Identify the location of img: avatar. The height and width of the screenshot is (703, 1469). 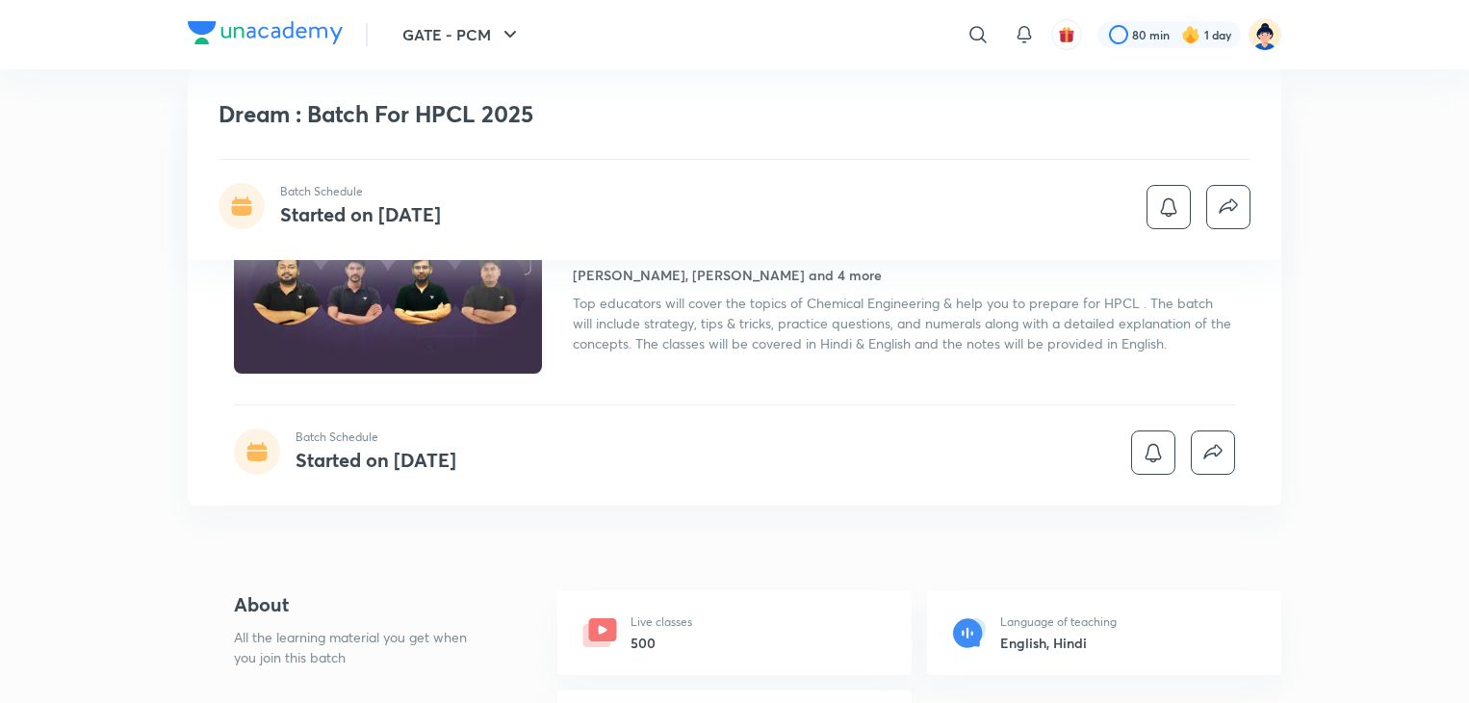
(1066, 35).